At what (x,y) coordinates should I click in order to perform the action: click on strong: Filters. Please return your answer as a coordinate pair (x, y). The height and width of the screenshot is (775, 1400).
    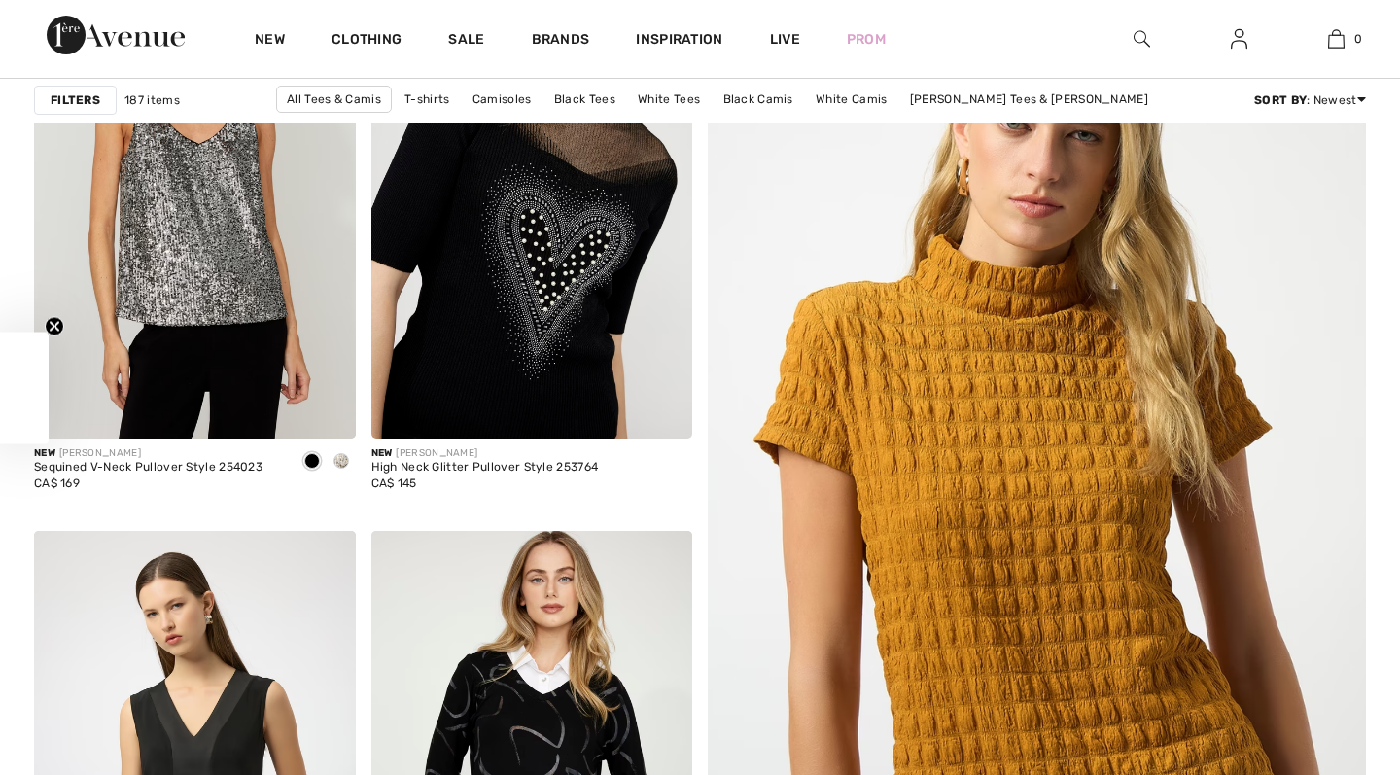
    Looking at the image, I should click on (75, 100).